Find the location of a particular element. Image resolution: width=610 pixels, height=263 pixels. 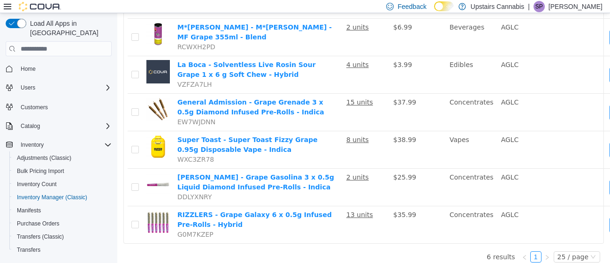

span: Home is located at coordinates (64, 68).